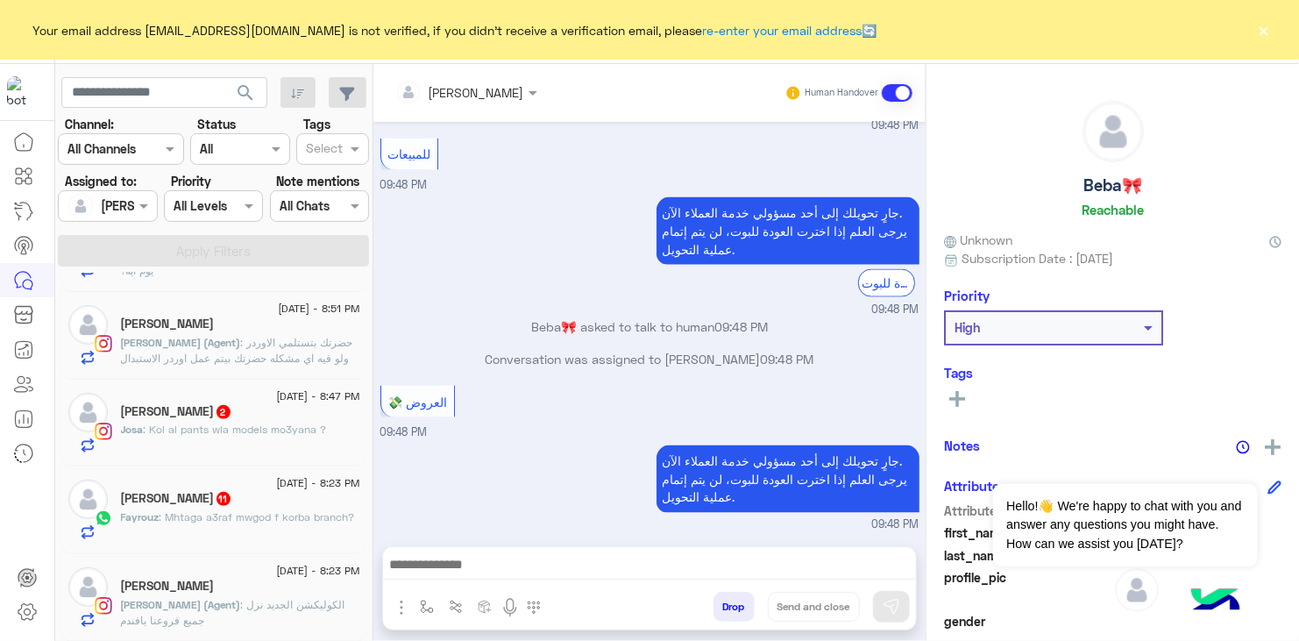 The image size is (1299, 641). I want to click on span: profile_pic, so click(1028, 588).